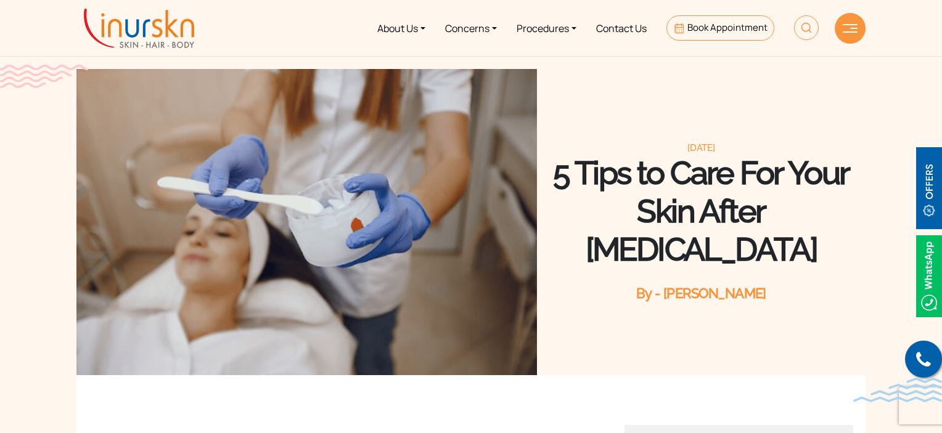 The height and width of the screenshot is (433, 942). Describe the element at coordinates (621, 28) in the screenshot. I see `a: Contact Us` at that location.